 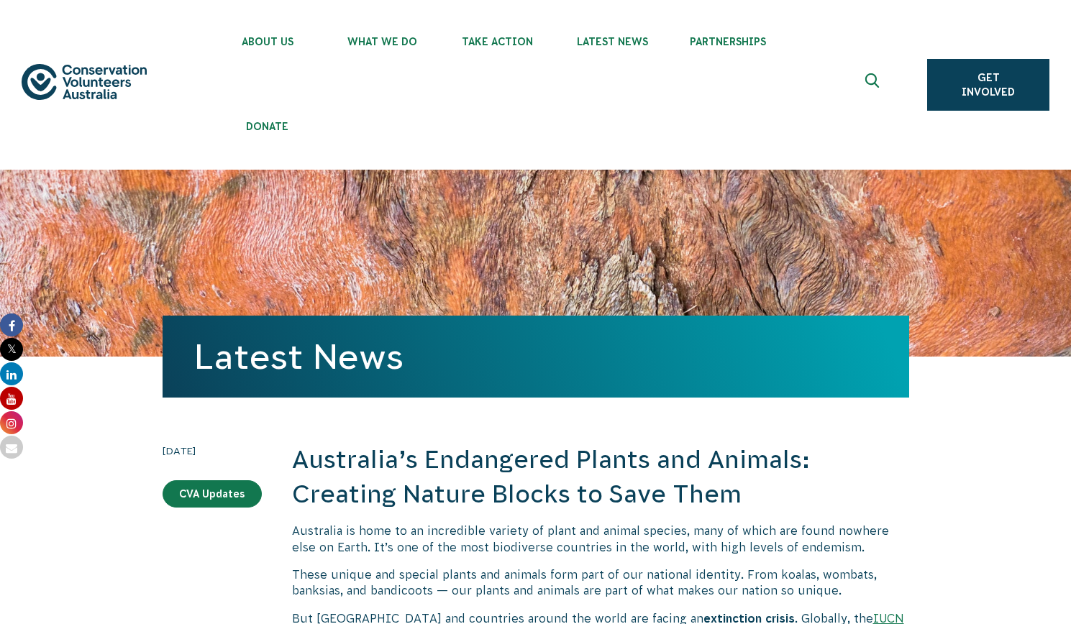 I want to click on span: About Us, so click(x=267, y=42).